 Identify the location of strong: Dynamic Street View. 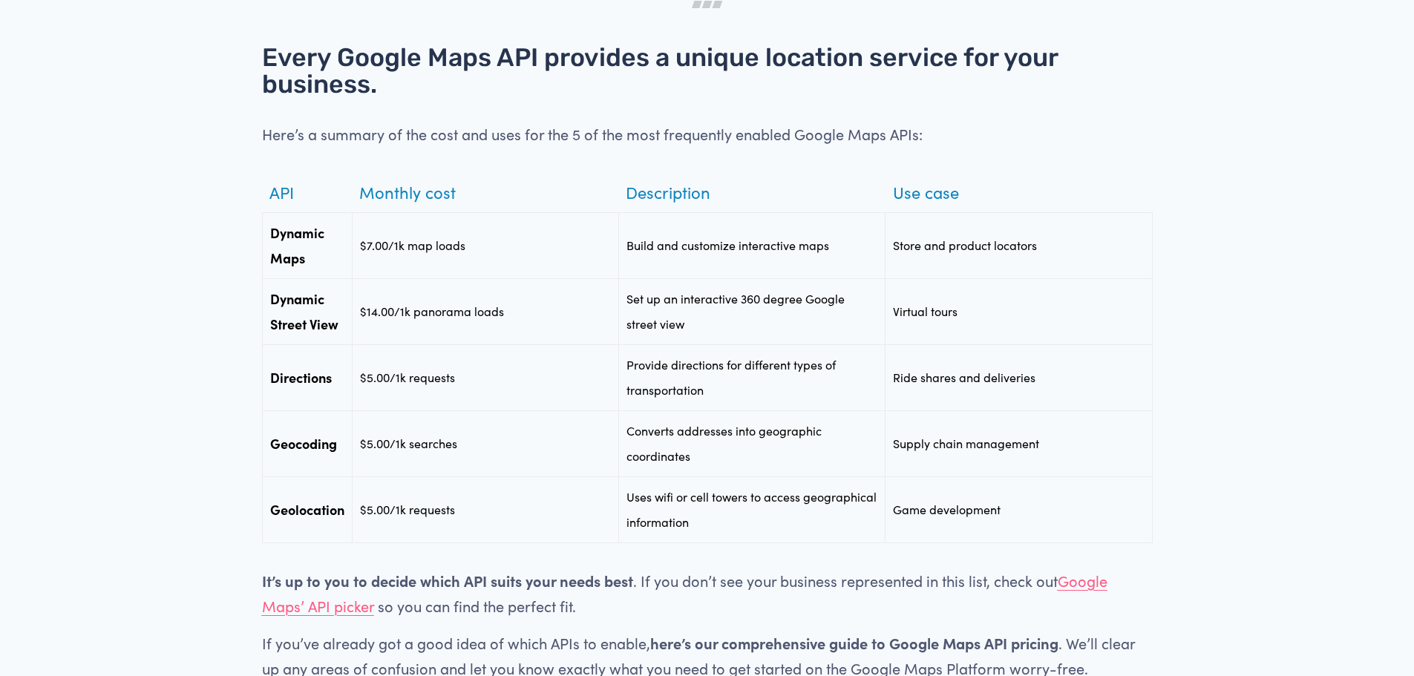
(304, 311).